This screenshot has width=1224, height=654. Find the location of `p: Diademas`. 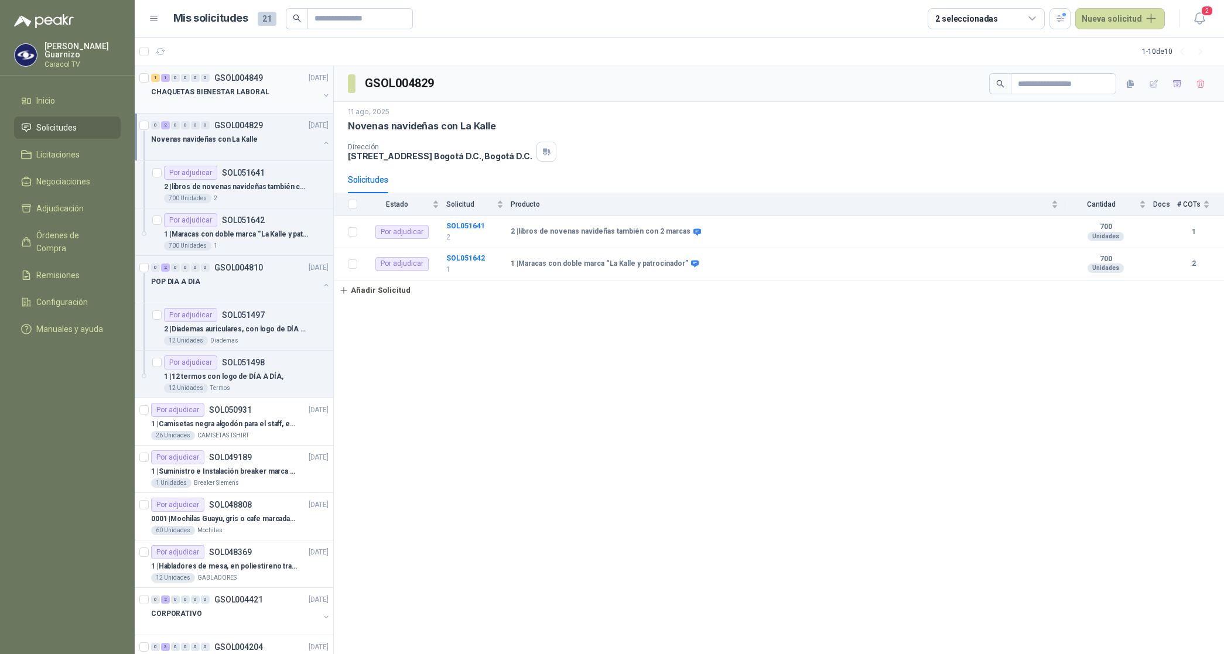

p: Diademas is located at coordinates (224, 341).